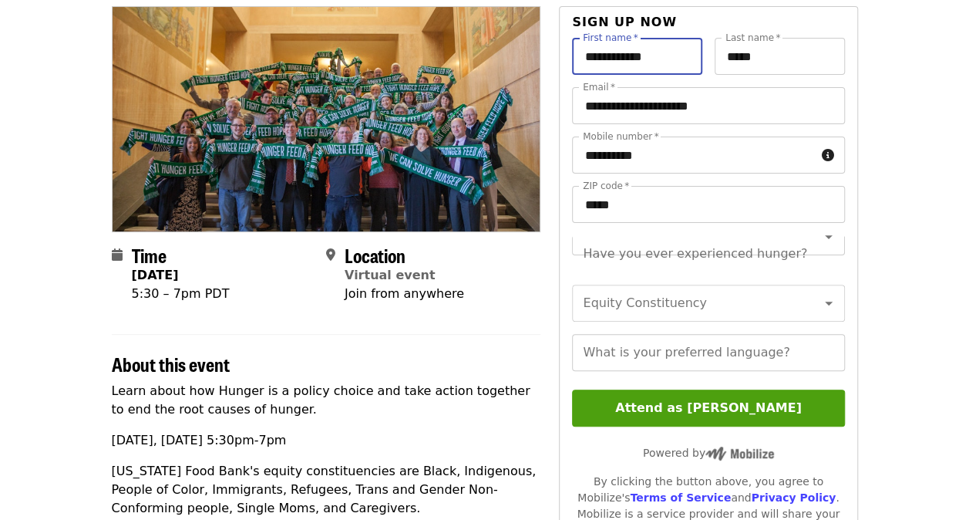 The image size is (969, 520). I want to click on i: circle-info icon, so click(828, 155).